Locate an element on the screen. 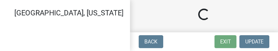  button: Update is located at coordinates (254, 42).